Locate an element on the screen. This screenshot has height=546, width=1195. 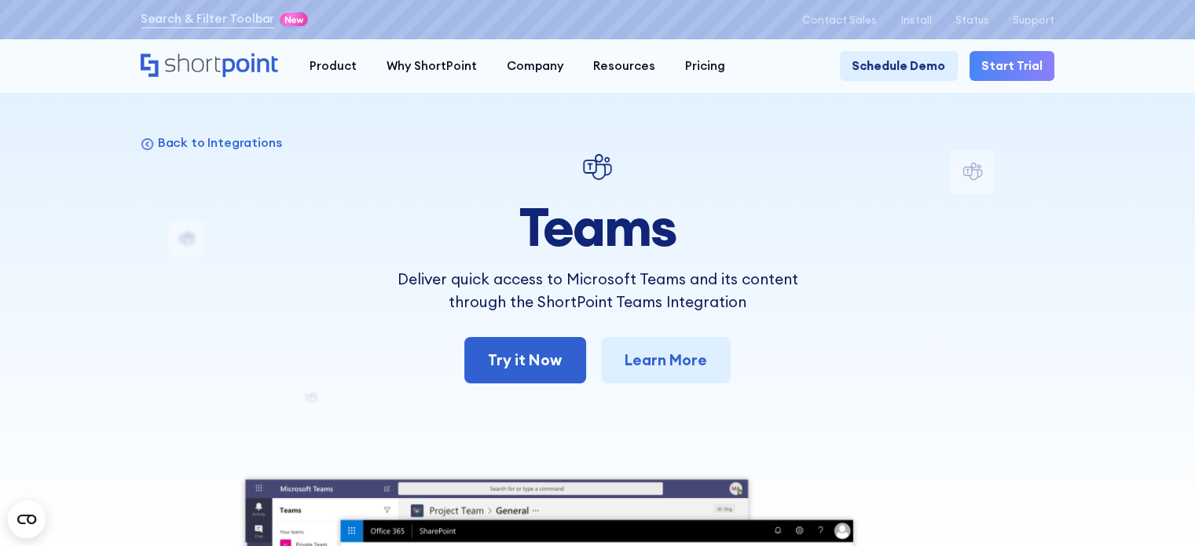
a: Why ShortPoint is located at coordinates (431, 66).